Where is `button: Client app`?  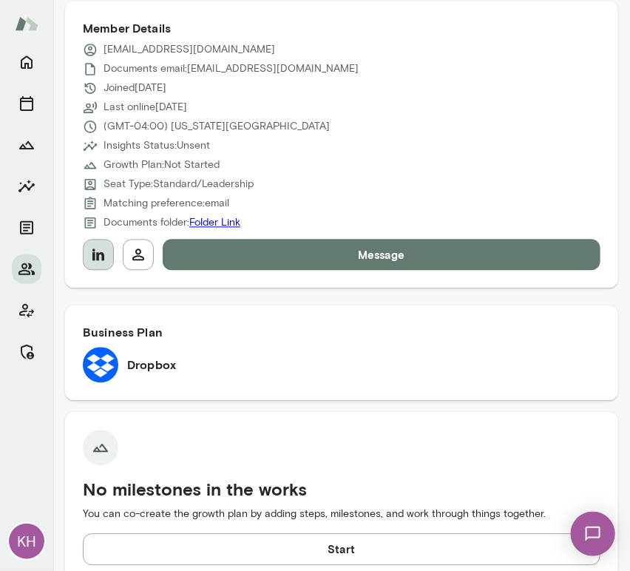 button: Client app is located at coordinates (27, 311).